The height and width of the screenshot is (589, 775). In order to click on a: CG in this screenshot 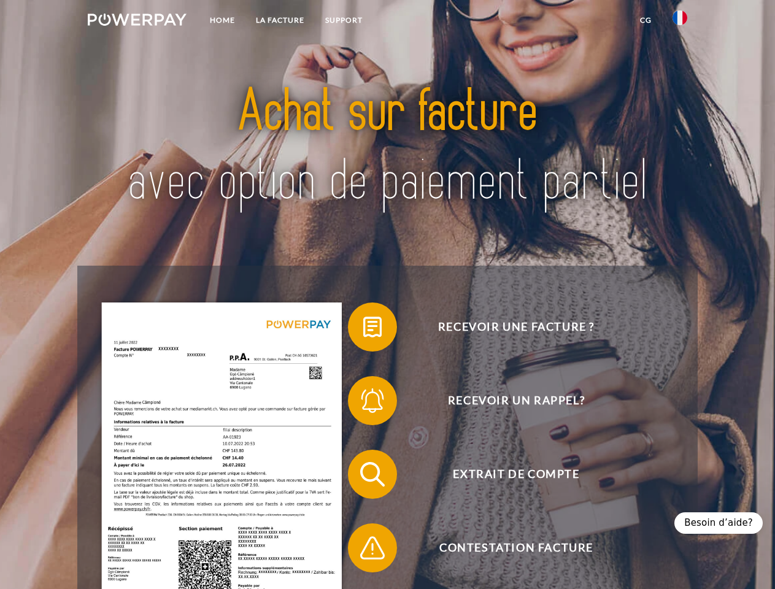, I will do `click(646, 20)`.